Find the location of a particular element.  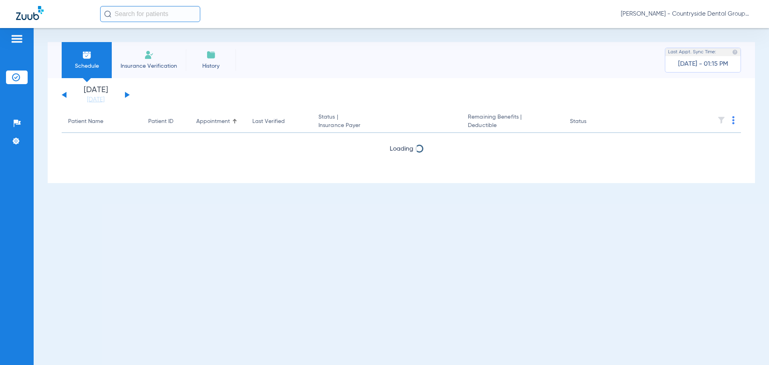

img: Search Icon is located at coordinates (108, 14).